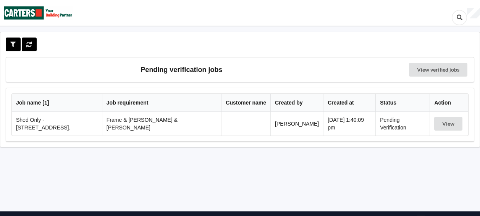 This screenshot has height=216, width=480. I want to click on th: Action, so click(449, 102).